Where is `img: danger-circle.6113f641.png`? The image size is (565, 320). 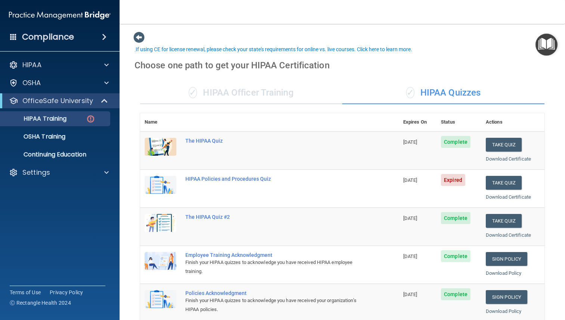
img: danger-circle.6113f641.png is located at coordinates (90, 119).